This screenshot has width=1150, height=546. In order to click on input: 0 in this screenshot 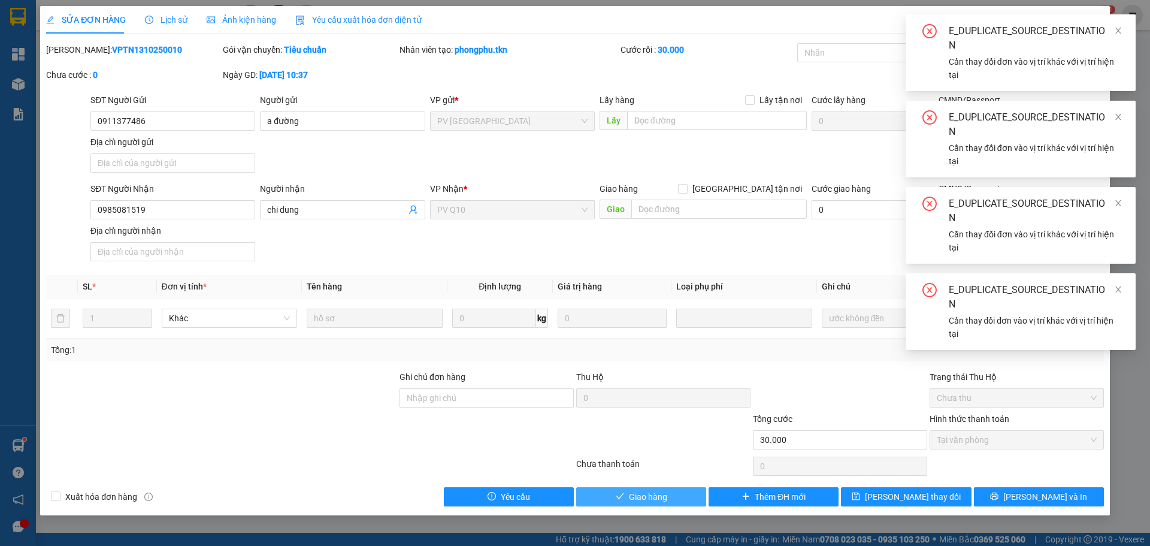, I will do `click(612, 318)`.